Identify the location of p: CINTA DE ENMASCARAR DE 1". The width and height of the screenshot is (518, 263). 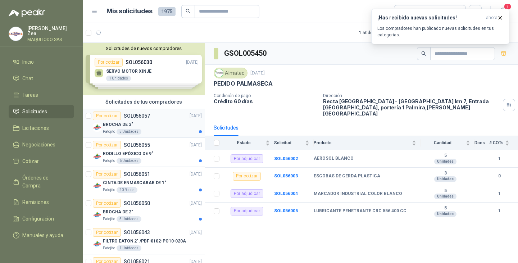
(135, 183).